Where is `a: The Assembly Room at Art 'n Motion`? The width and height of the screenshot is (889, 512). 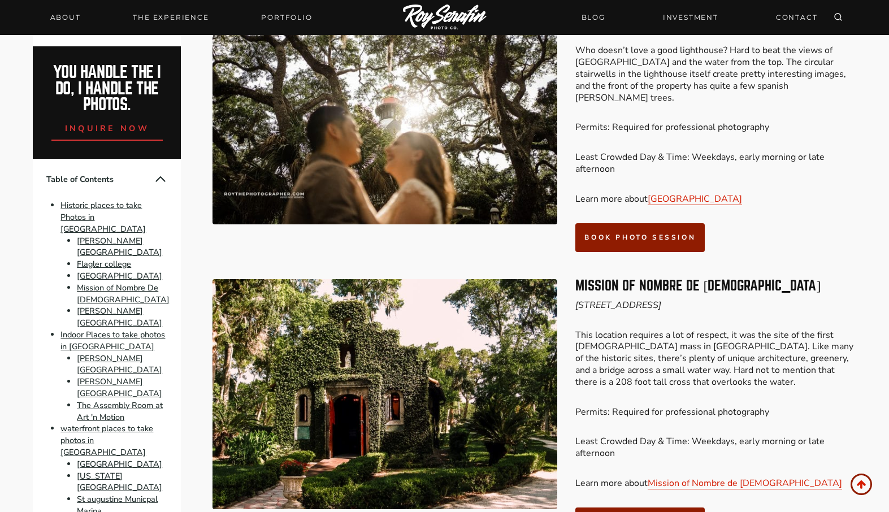
a: The Assembly Room at Art 'n Motion is located at coordinates (120, 411).